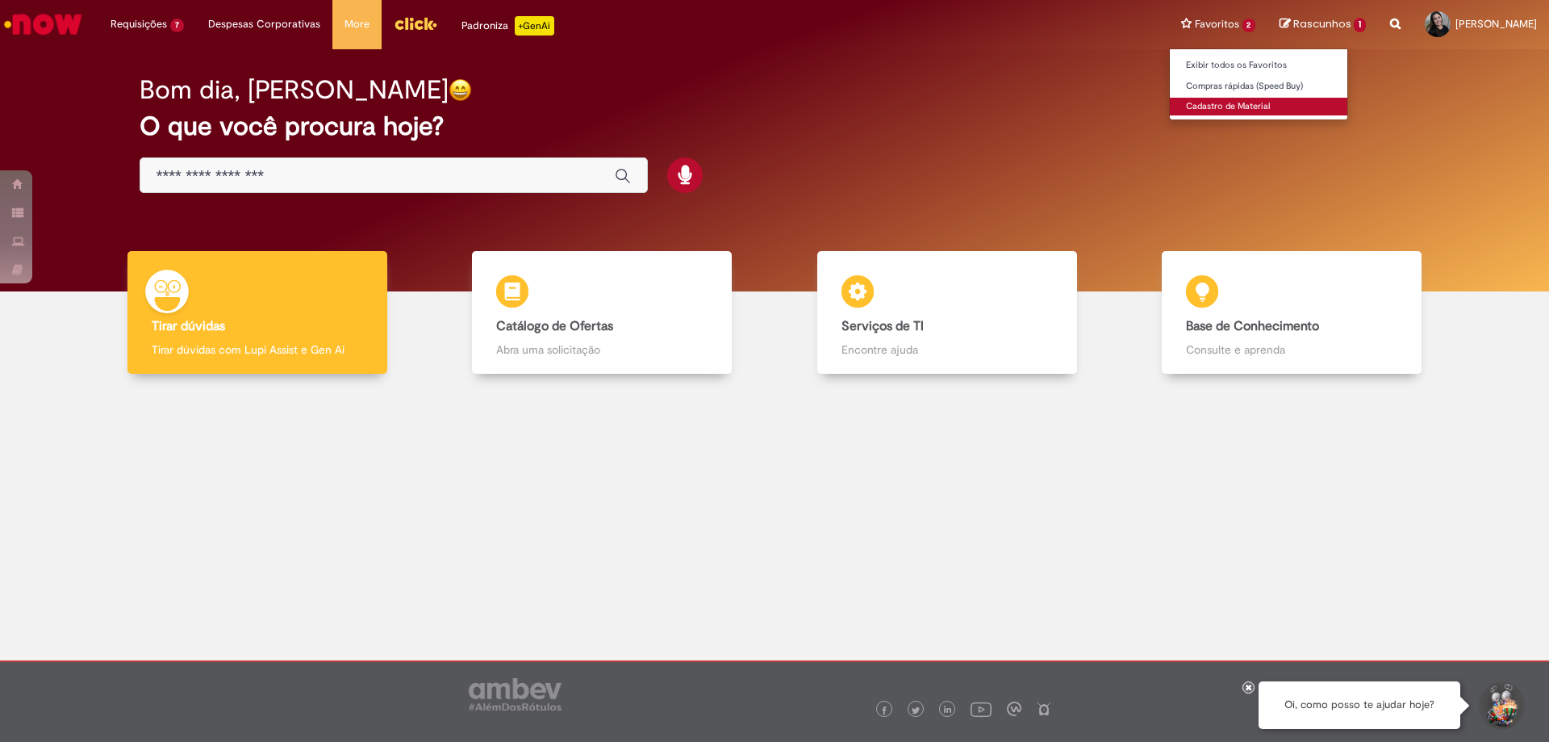 This screenshot has width=1549, height=742. I want to click on img: logo_footer_twitter.png, so click(916, 710).